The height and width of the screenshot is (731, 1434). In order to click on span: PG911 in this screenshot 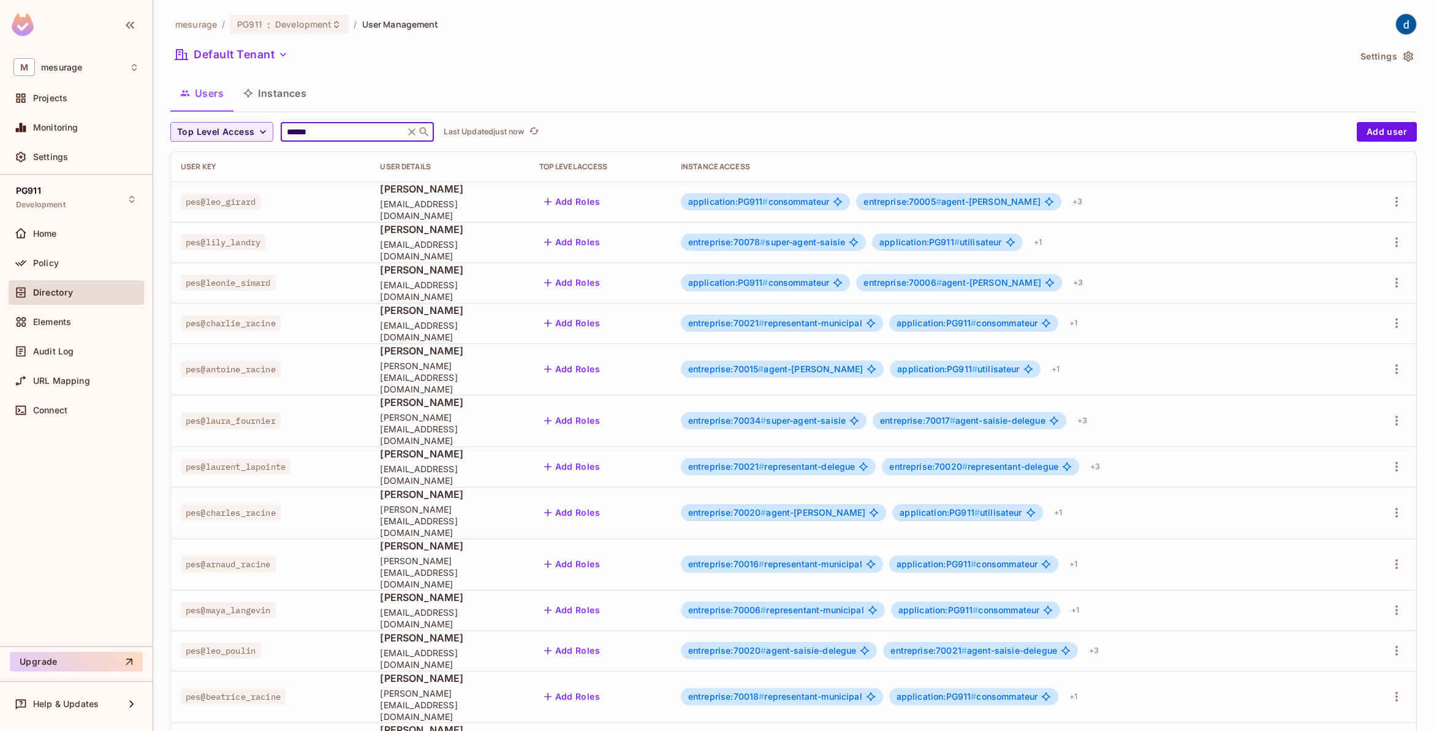, I will do `click(28, 191)`.